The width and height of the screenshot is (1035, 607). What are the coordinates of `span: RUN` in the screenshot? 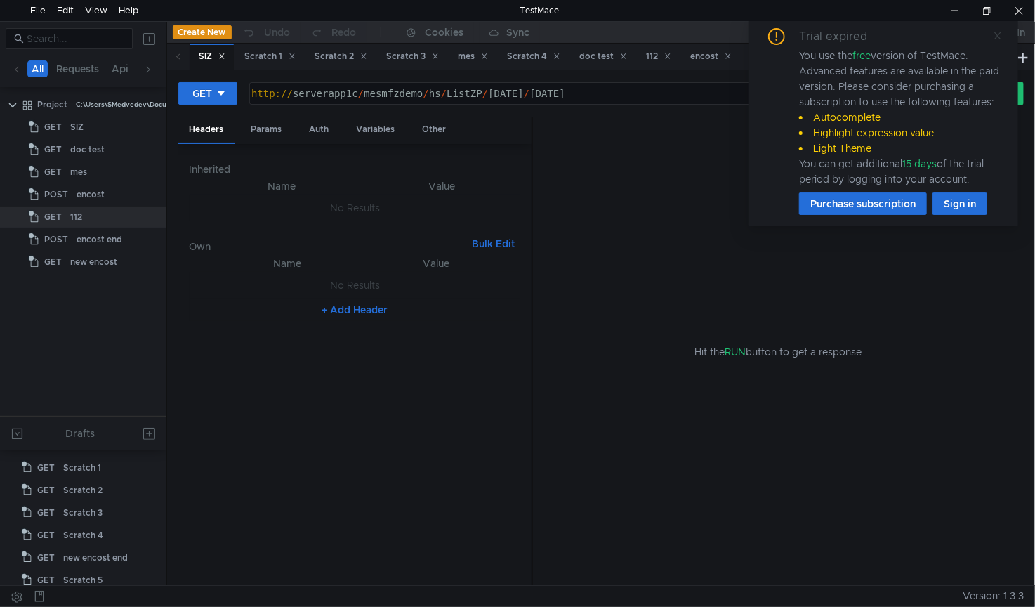 It's located at (735, 352).